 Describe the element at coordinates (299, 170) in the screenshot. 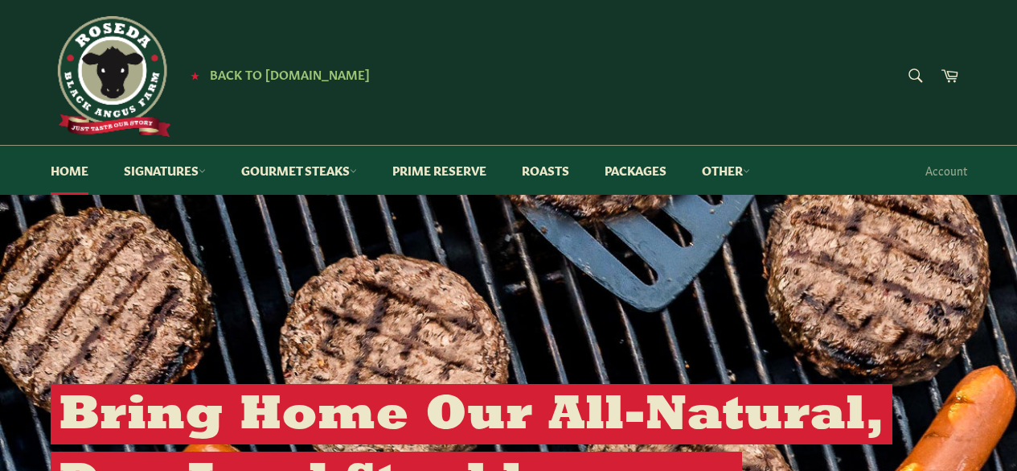

I see `a: Gourmet Steaks` at that location.